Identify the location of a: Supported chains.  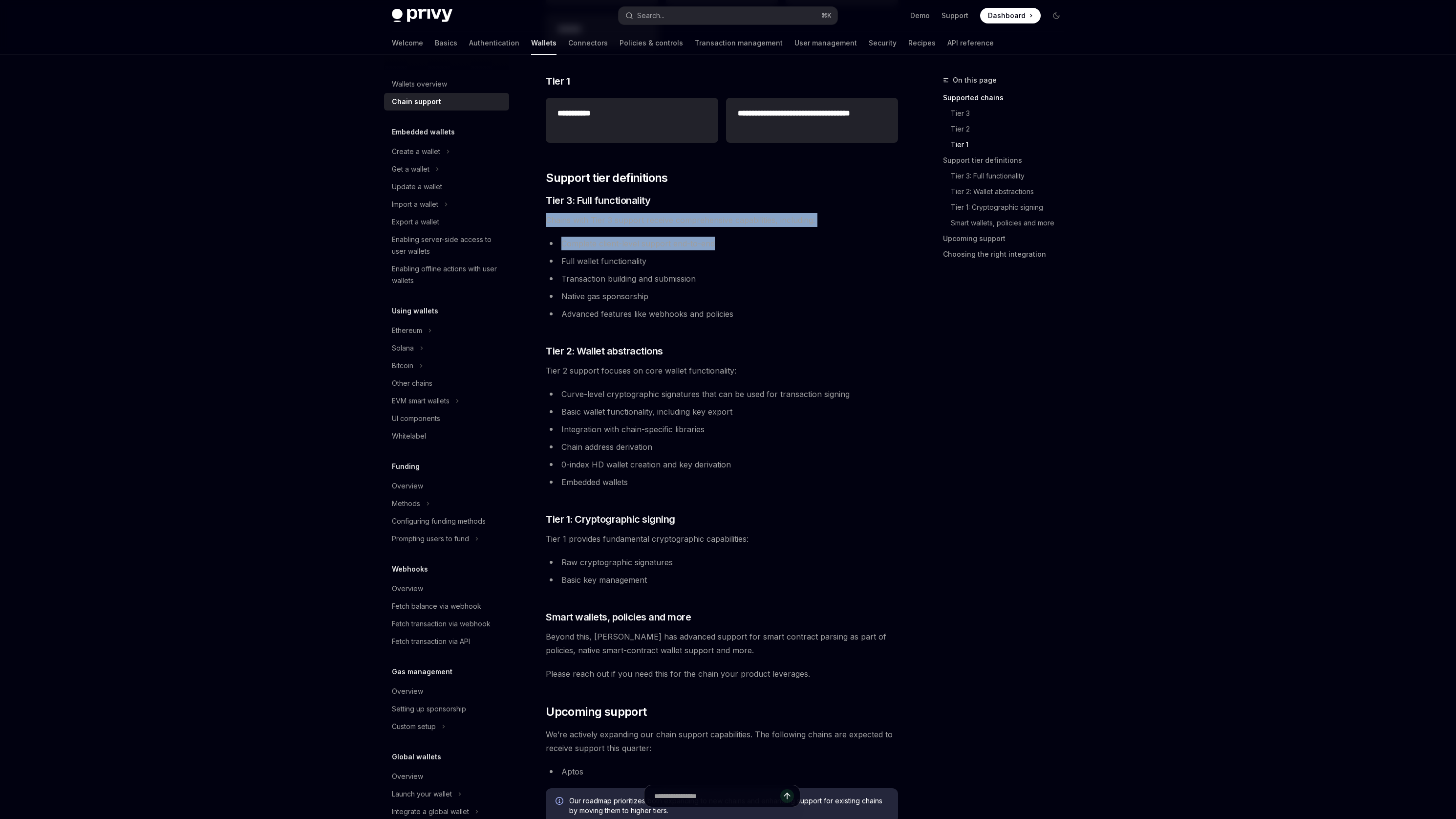
(1007, 98).